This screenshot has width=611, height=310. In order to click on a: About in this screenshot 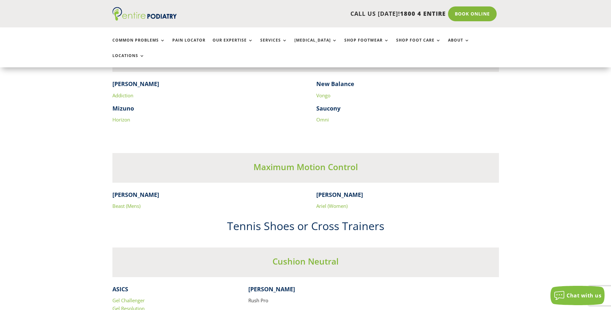, I will do `click(459, 45)`.